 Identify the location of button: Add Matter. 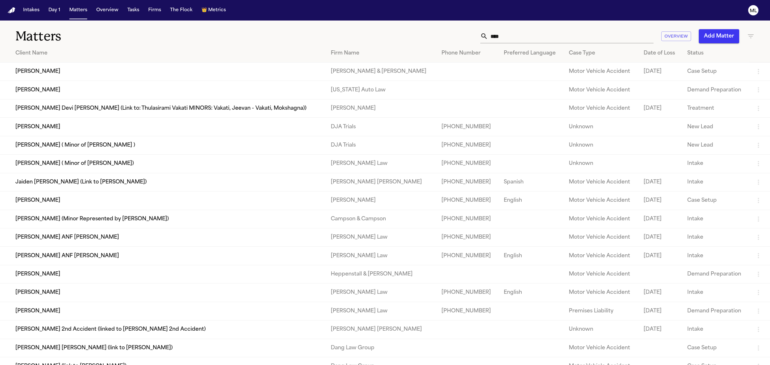
(719, 36).